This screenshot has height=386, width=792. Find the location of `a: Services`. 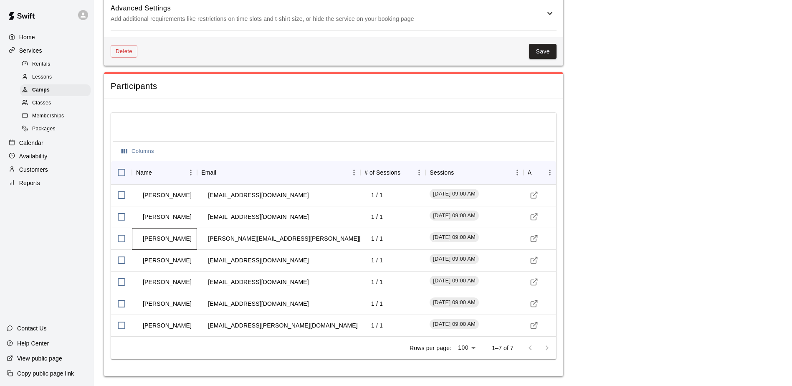

a: Services is located at coordinates (47, 50).